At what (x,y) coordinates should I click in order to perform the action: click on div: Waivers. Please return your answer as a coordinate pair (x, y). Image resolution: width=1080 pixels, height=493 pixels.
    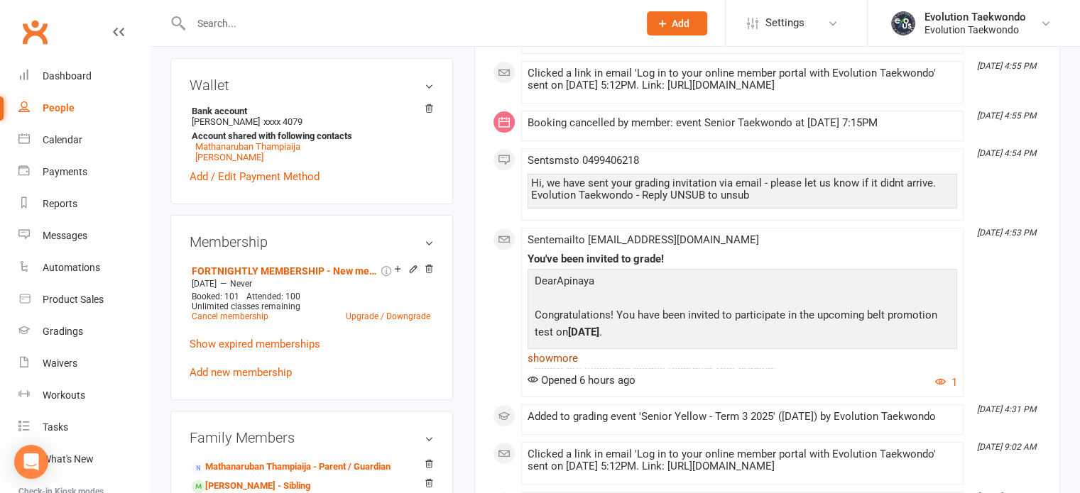
    Looking at the image, I should click on (60, 363).